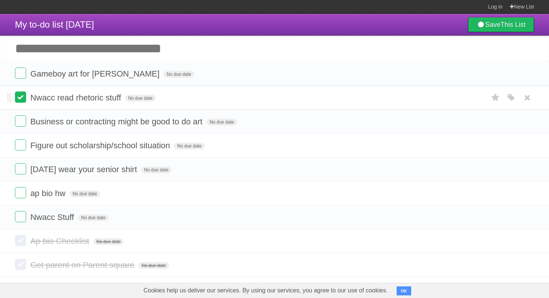 Image resolution: width=549 pixels, height=298 pixels. I want to click on span: Business or contracting might be good to do art, so click(117, 121).